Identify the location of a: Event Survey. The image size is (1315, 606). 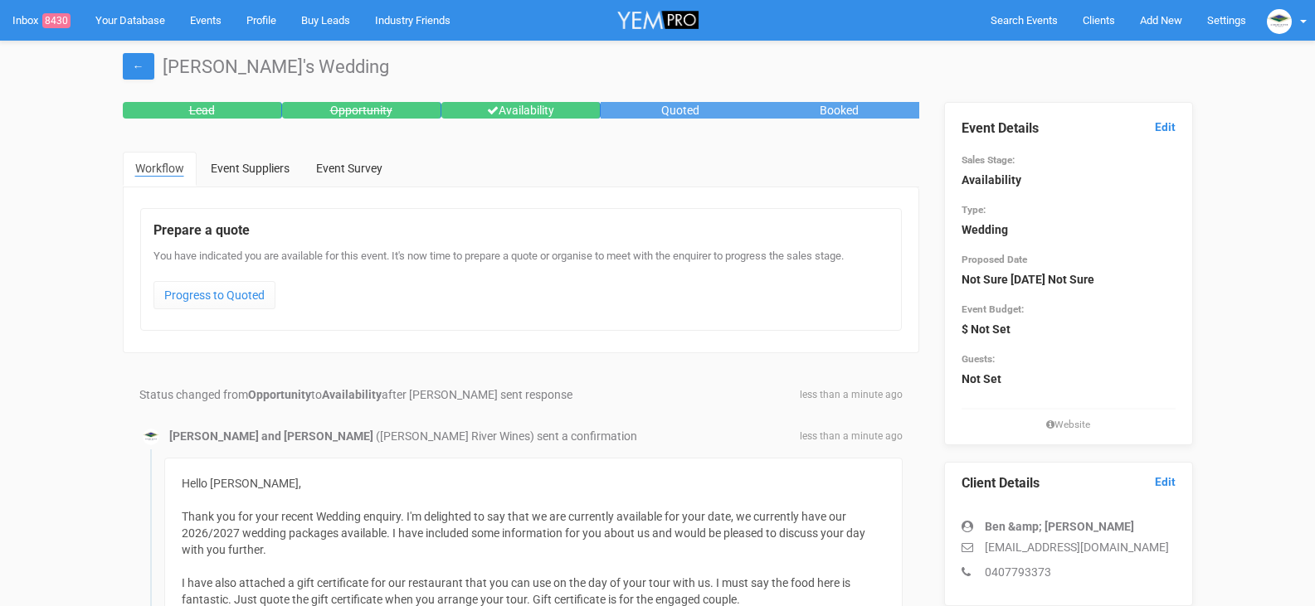
(349, 168).